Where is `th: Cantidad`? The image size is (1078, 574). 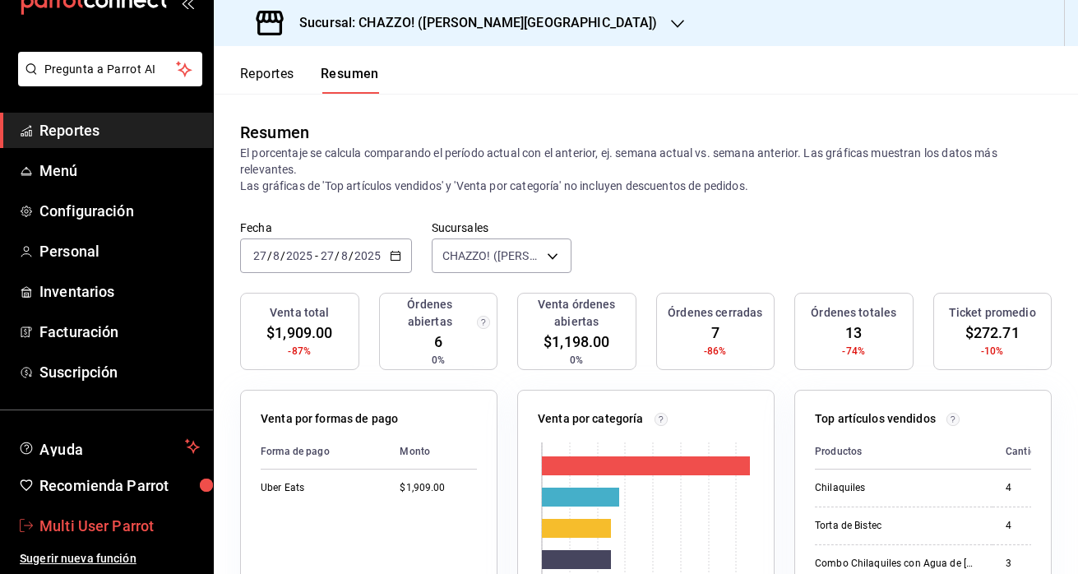
th: Cantidad is located at coordinates (1026, 452).